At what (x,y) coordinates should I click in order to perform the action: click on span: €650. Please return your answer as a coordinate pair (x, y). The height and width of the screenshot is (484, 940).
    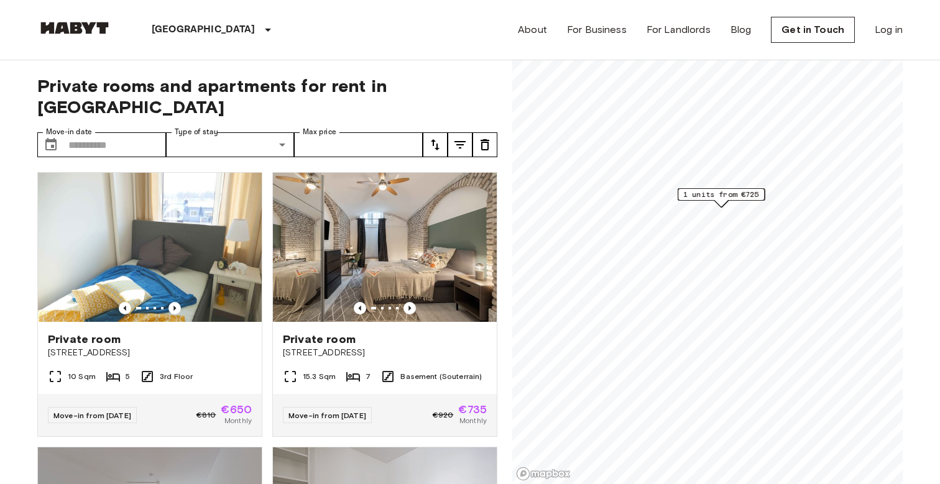
    Looking at the image, I should click on (236, 410).